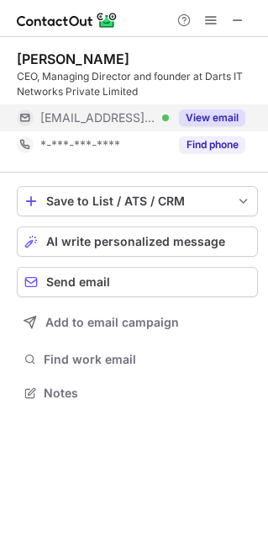 This screenshot has height=538, width=268. I want to click on img: ContactOut v5.3.10, so click(67, 20).